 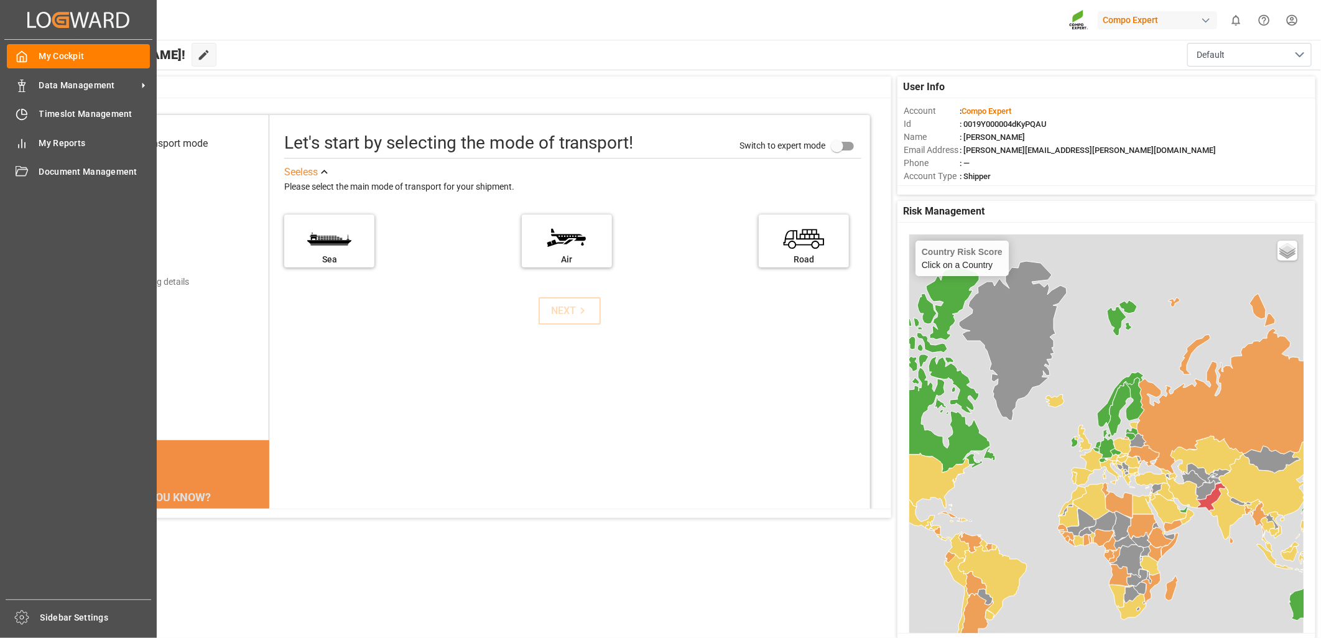 What do you see at coordinates (96, 618) in the screenshot?
I see `span: Sidebar Settings` at bounding box center [96, 618].